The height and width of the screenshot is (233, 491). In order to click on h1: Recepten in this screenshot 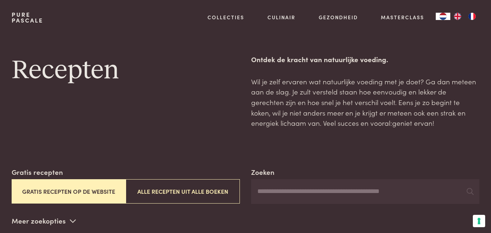, I will do `click(126, 70)`.